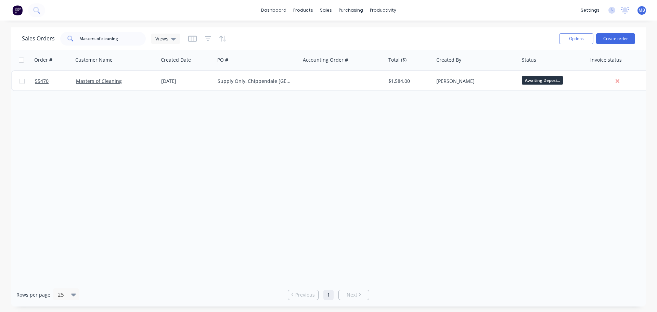 Image resolution: width=657 pixels, height=312 pixels. What do you see at coordinates (351, 10) in the screenshot?
I see `div: purchasing` at bounding box center [351, 10].